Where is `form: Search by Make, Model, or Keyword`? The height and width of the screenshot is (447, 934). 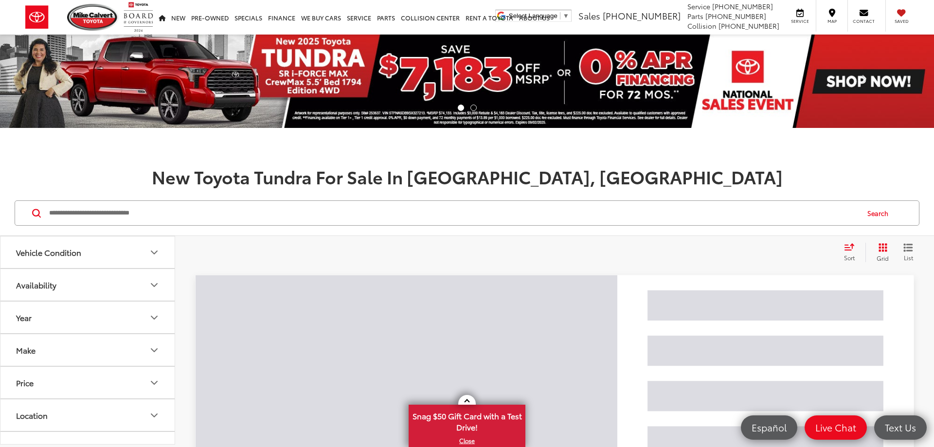 form: Search by Make, Model, or Keyword is located at coordinates (453, 213).